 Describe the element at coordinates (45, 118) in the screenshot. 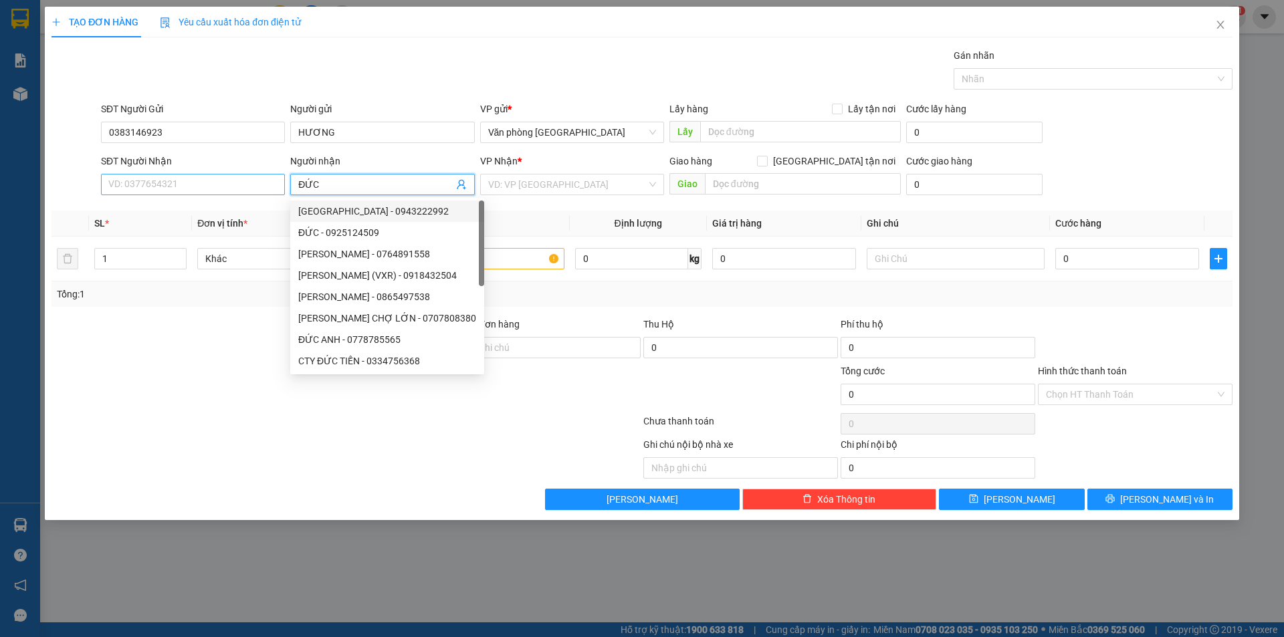

I see `b: An Anh Limousine` at that location.